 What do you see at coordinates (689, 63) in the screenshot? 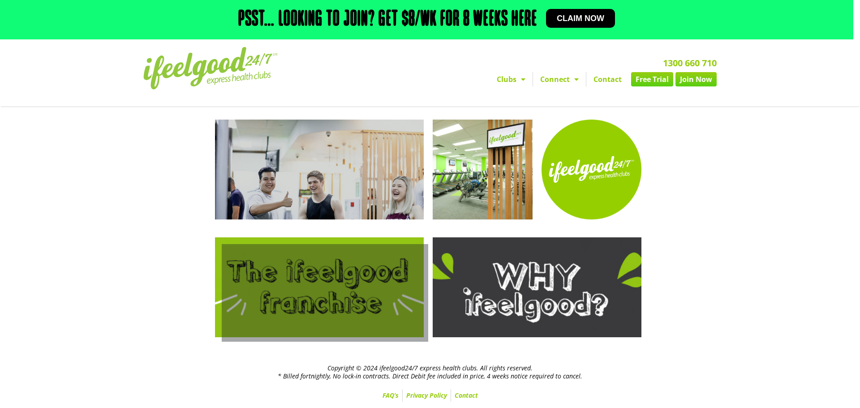
I see `a: 1300 660 710` at bounding box center [689, 63].